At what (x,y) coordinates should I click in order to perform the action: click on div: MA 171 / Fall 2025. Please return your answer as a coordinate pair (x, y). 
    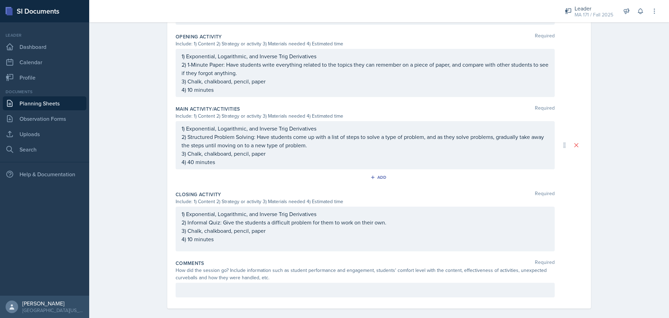
    Looking at the image, I should click on (594, 15).